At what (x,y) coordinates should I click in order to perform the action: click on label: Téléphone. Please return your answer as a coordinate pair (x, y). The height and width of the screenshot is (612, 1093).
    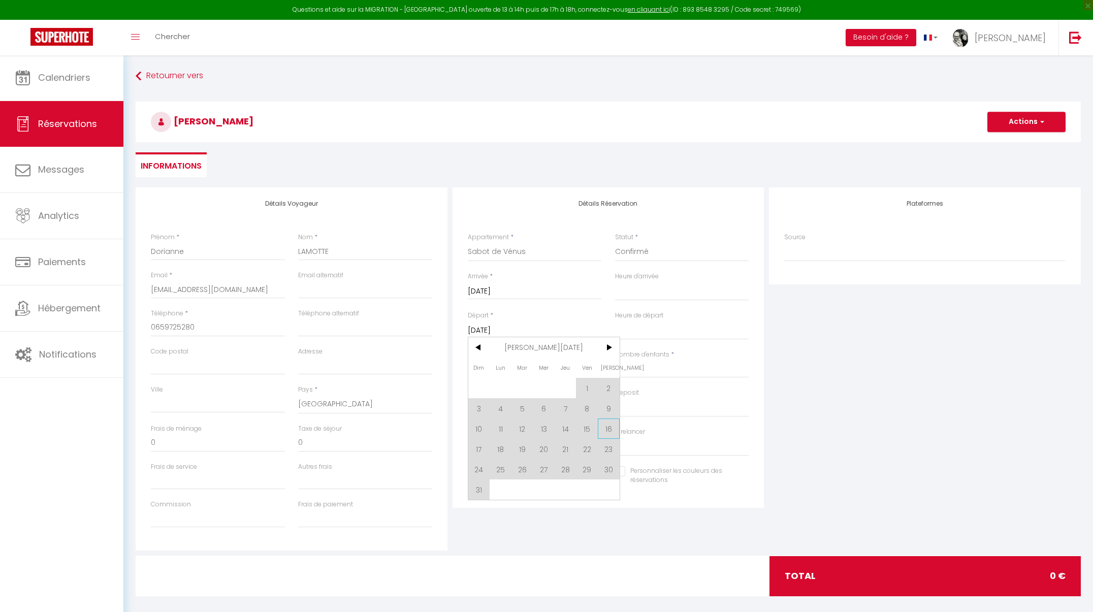
    Looking at the image, I should click on (167, 313).